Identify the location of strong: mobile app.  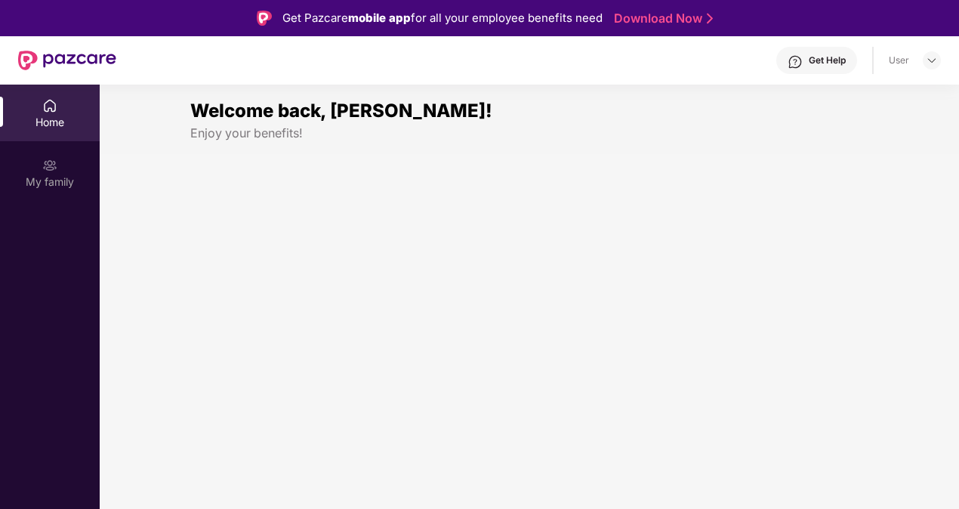
(379, 17).